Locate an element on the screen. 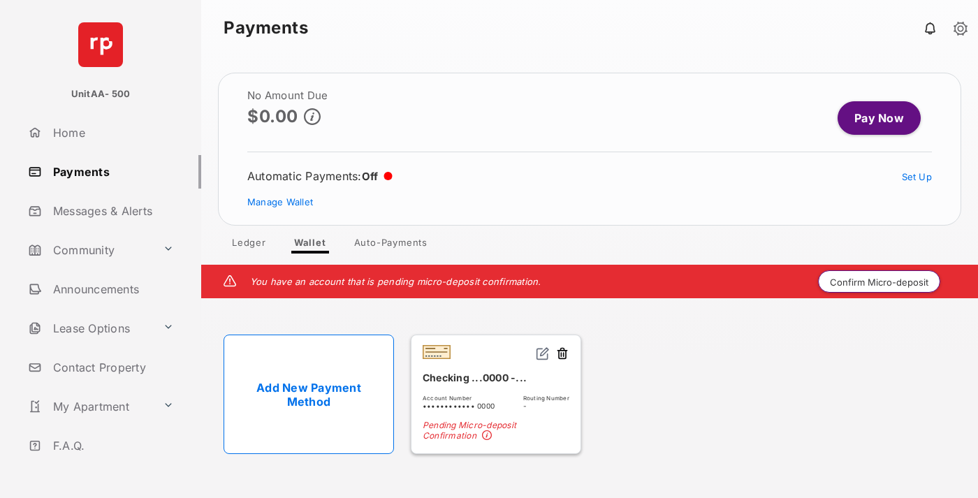 The height and width of the screenshot is (498, 978). p: $0.00 is located at coordinates (272, 116).